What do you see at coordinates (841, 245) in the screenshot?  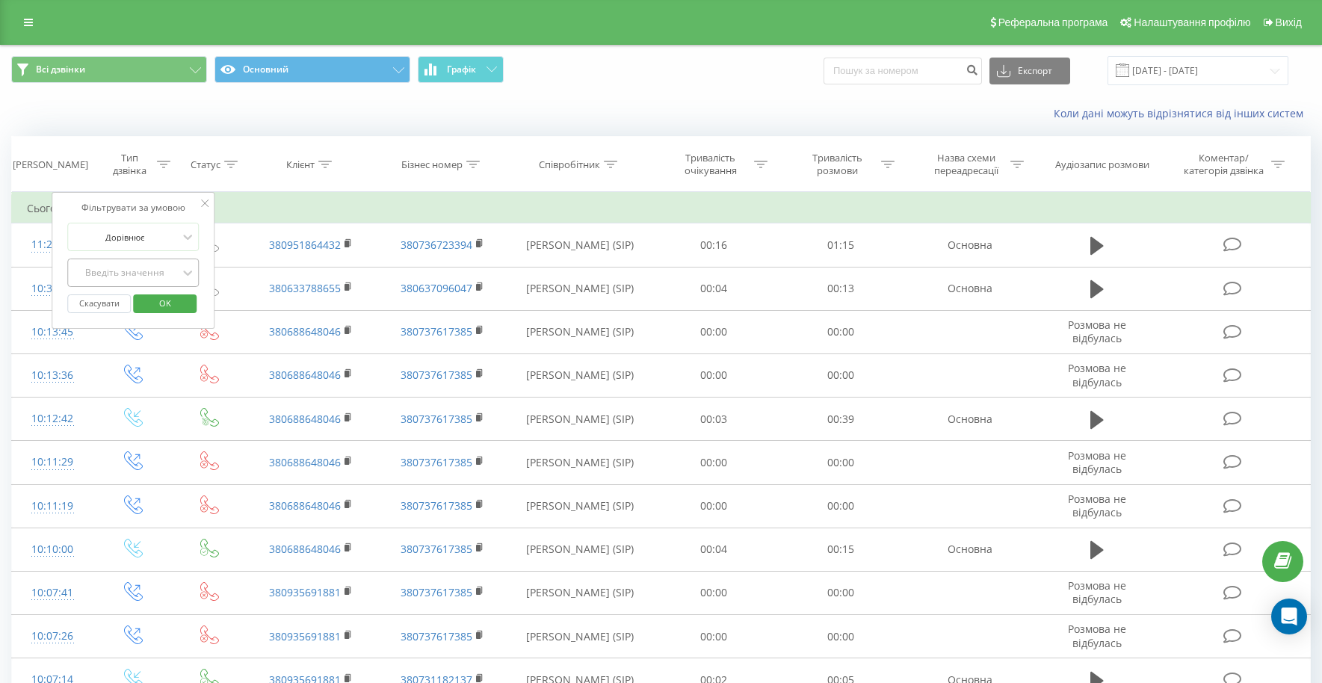 I see `td: 01:15` at bounding box center [841, 245].